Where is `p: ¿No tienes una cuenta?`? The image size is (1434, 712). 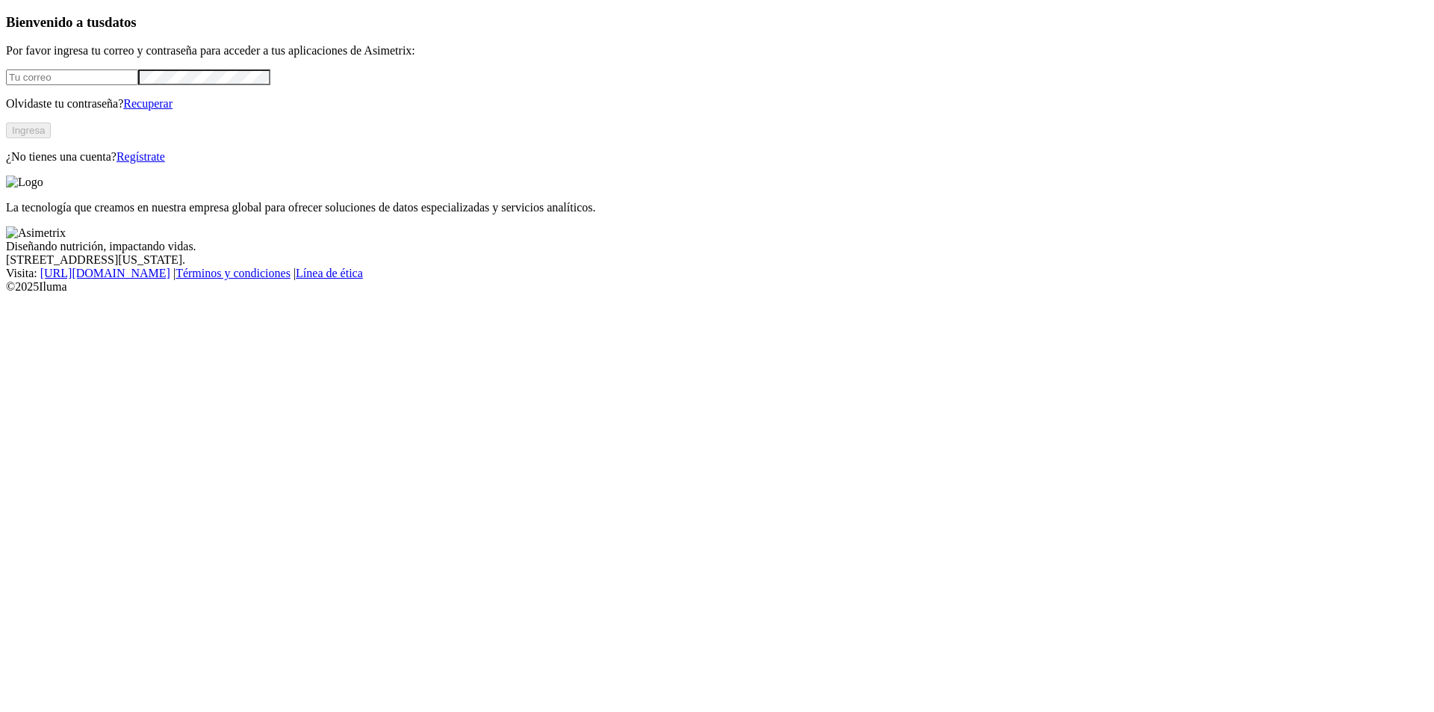
p: ¿No tienes una cuenta? is located at coordinates (717, 157).